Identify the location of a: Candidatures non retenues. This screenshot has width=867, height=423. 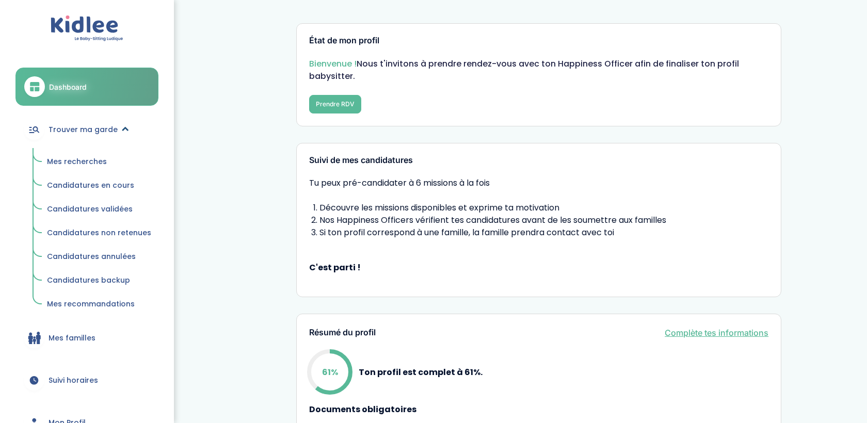
(99, 233).